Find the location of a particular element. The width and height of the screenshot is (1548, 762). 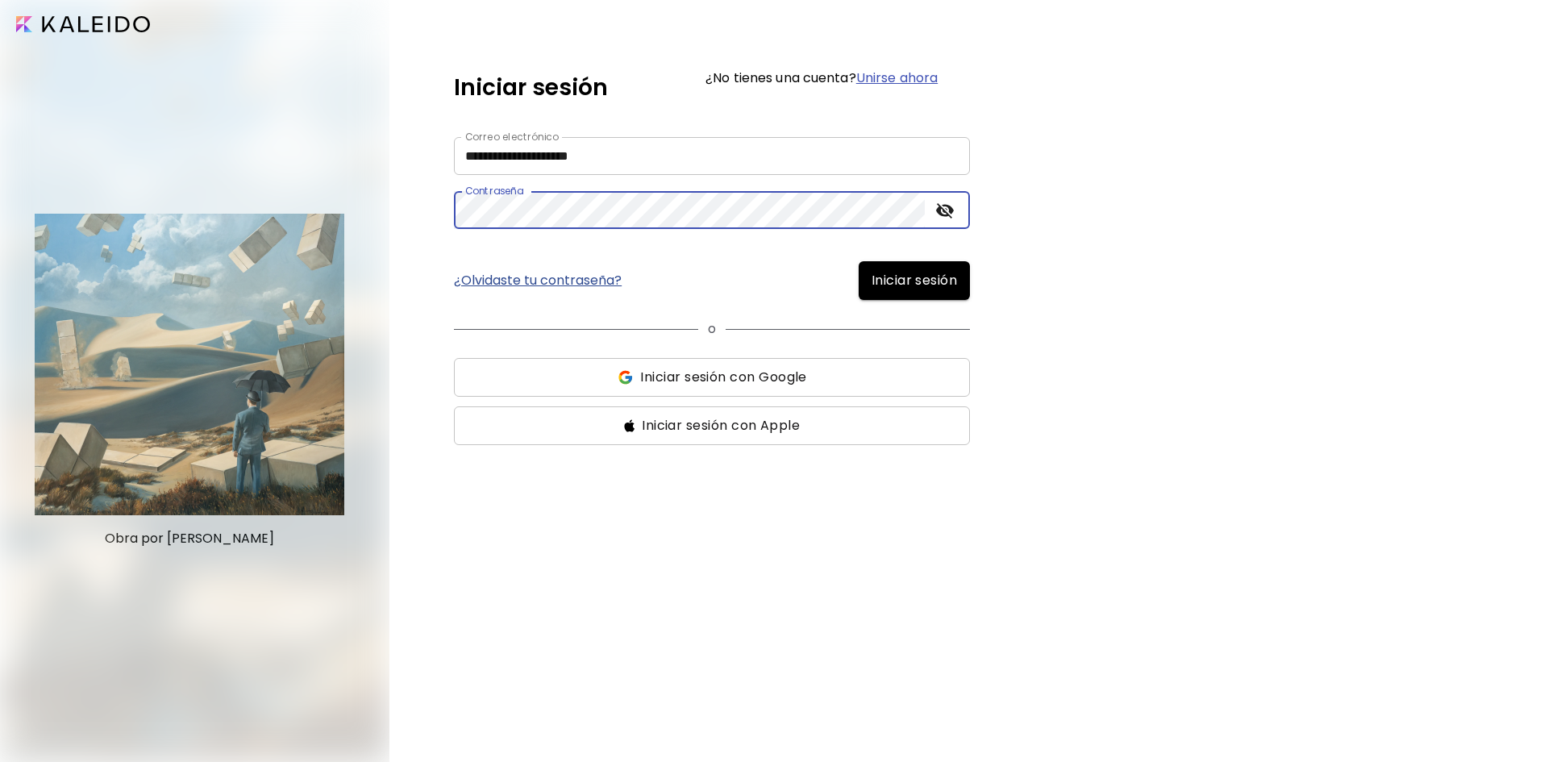

span: Iniciar sesión con Google is located at coordinates (723, 377).